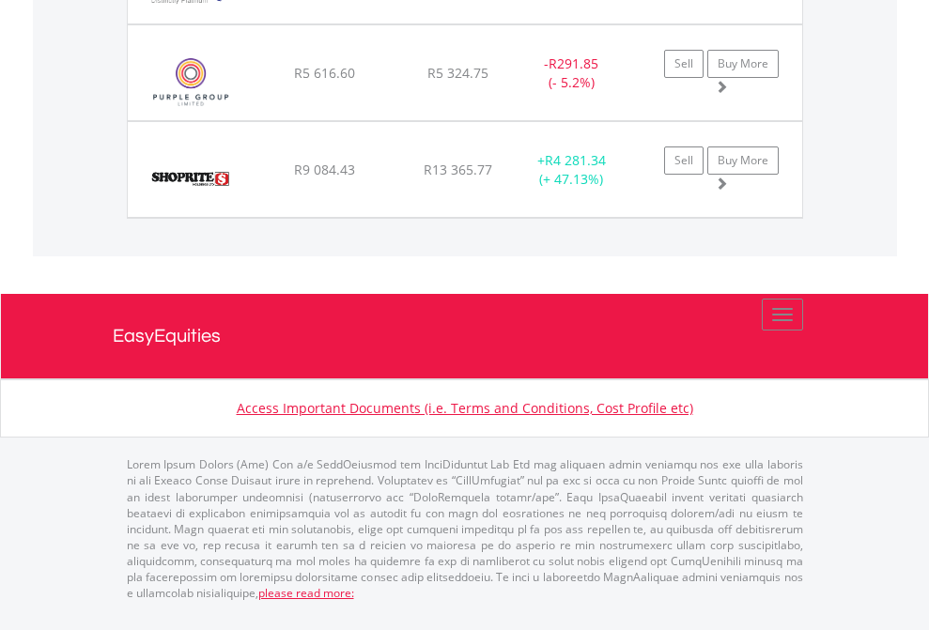  Describe the element at coordinates (465, 336) in the screenshot. I see `div: EasyEquities` at that location.